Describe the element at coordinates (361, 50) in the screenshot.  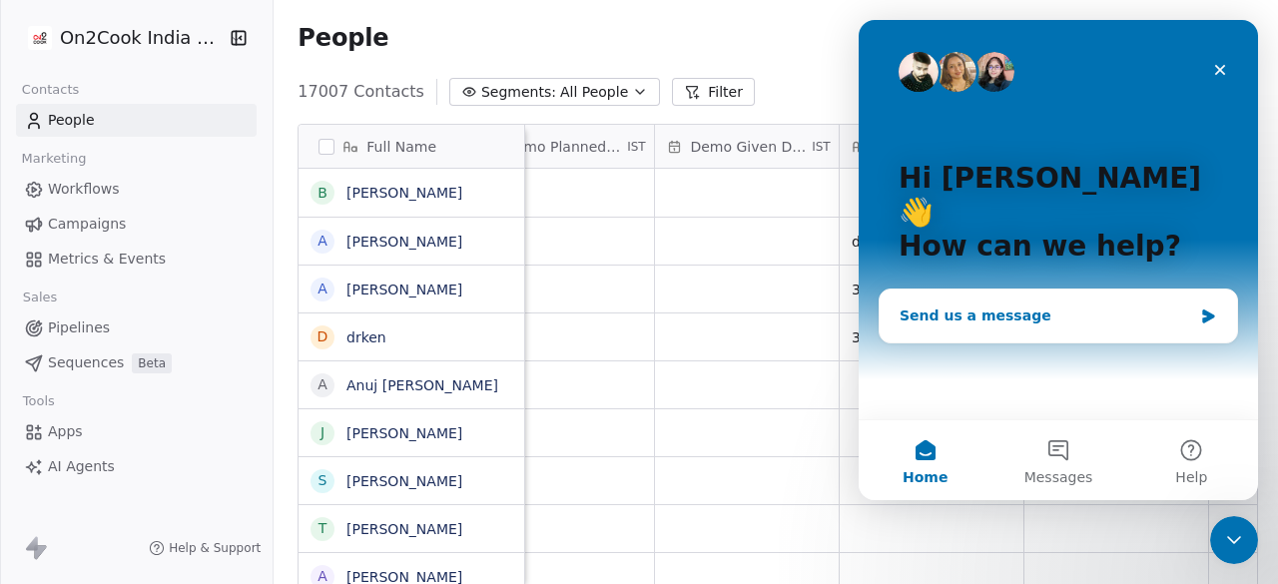
I see `div: Close` at that location.